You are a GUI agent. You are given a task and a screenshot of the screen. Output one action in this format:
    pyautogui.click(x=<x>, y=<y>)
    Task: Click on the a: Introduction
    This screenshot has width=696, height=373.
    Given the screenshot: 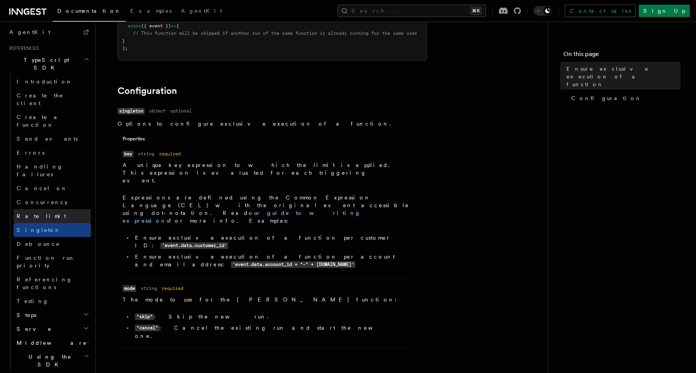 What is the action you would take?
    pyautogui.click(x=52, y=82)
    